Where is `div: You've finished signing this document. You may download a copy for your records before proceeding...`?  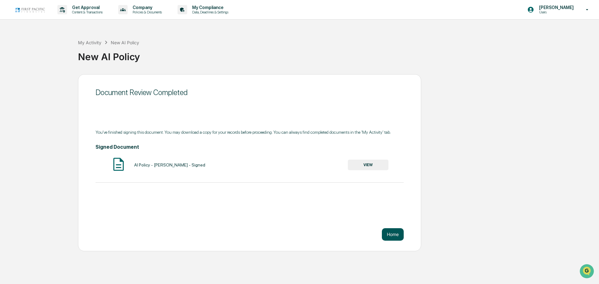
div: You've finished signing this document. You may download a copy for your records before proceeding... is located at coordinates (249, 132).